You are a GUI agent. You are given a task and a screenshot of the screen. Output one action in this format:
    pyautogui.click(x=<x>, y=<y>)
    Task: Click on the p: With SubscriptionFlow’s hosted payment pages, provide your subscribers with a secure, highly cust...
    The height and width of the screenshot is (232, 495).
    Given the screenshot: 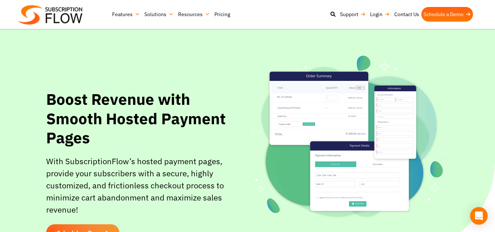 What is the action you would take?
    pyautogui.click(x=147, y=185)
    